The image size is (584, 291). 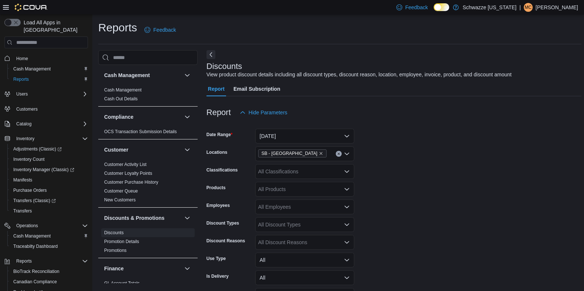 I want to click on span: Customers, so click(x=51, y=109).